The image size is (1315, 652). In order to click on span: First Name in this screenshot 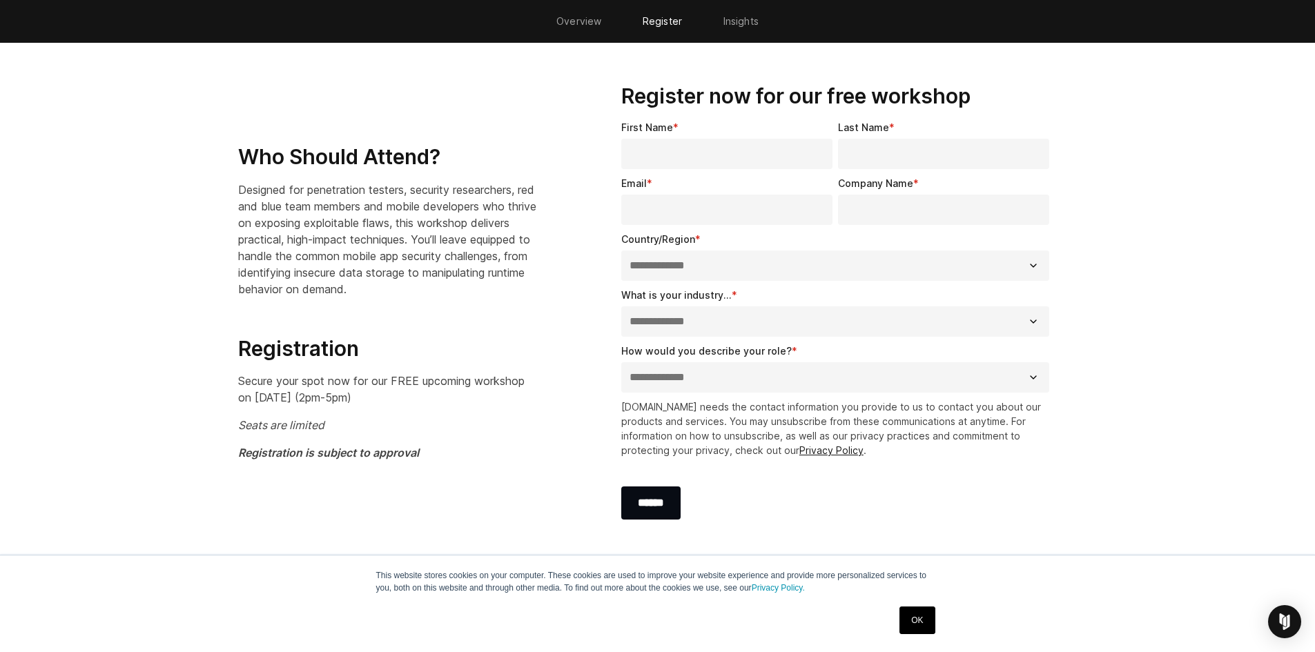, I will do `click(647, 127)`.